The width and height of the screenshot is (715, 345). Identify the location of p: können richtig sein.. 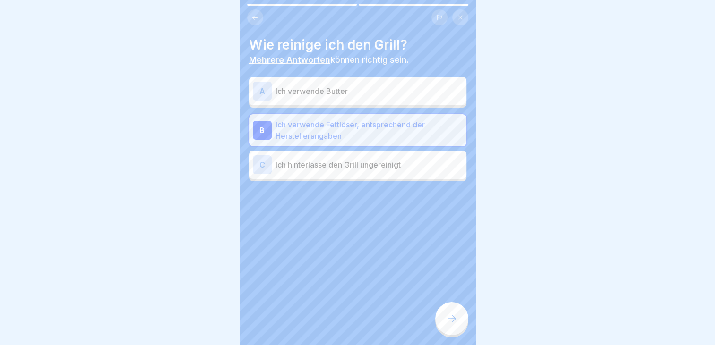
(358, 60).